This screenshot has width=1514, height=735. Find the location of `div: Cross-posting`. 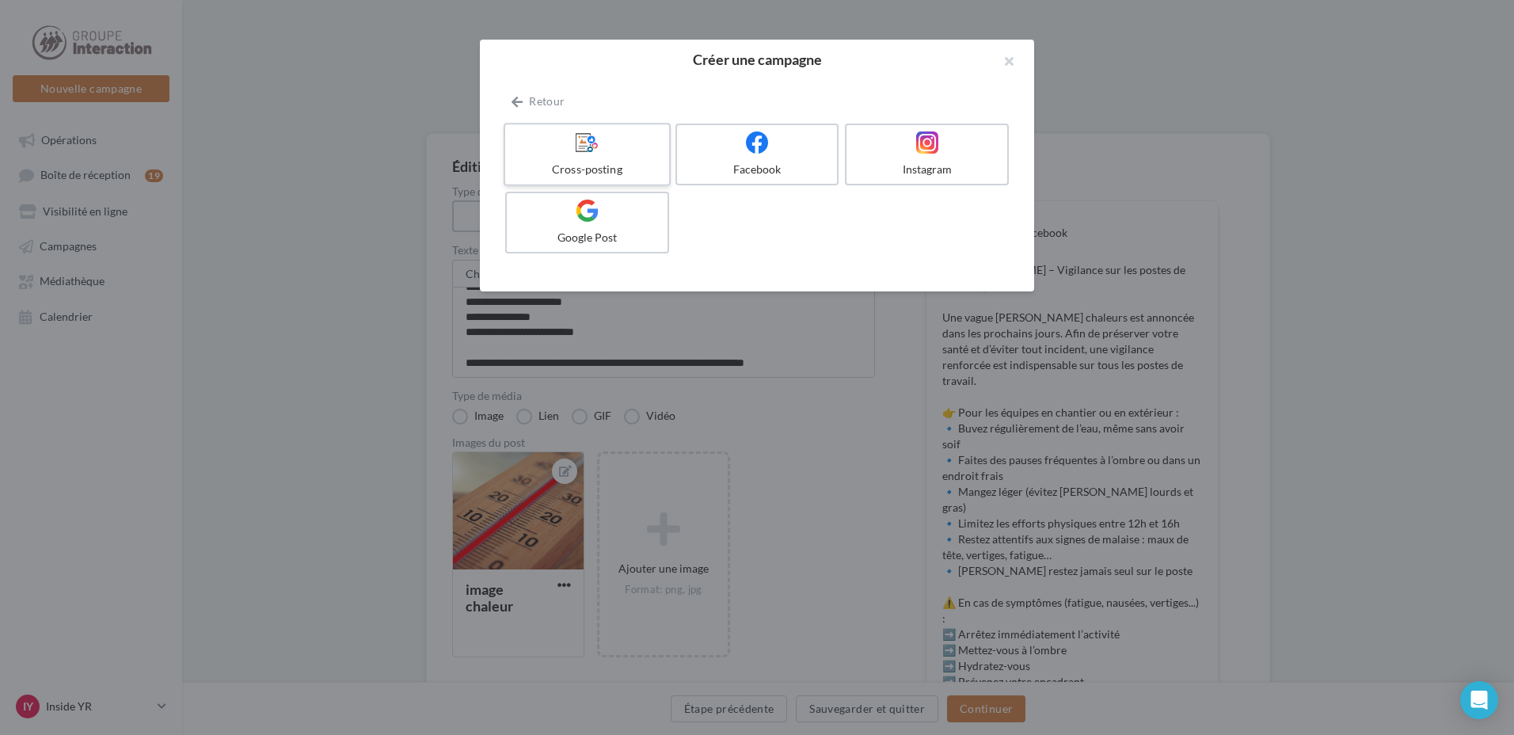

div: Cross-posting is located at coordinates (587, 169).